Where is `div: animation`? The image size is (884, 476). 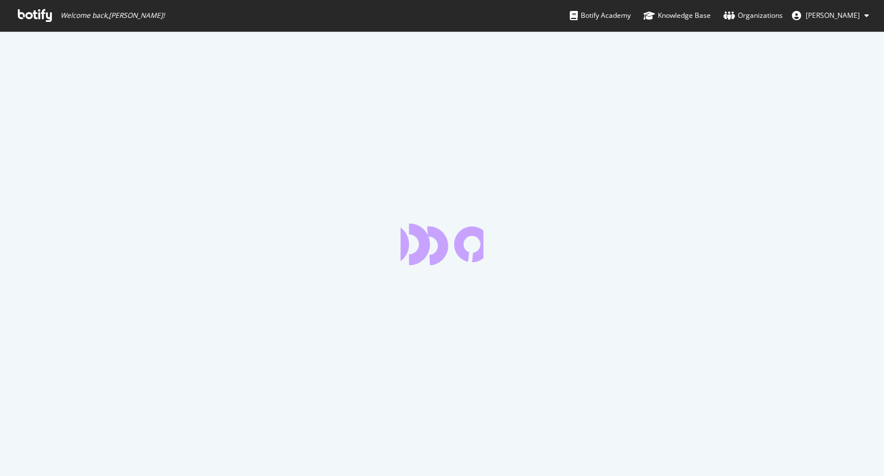 div: animation is located at coordinates (442, 244).